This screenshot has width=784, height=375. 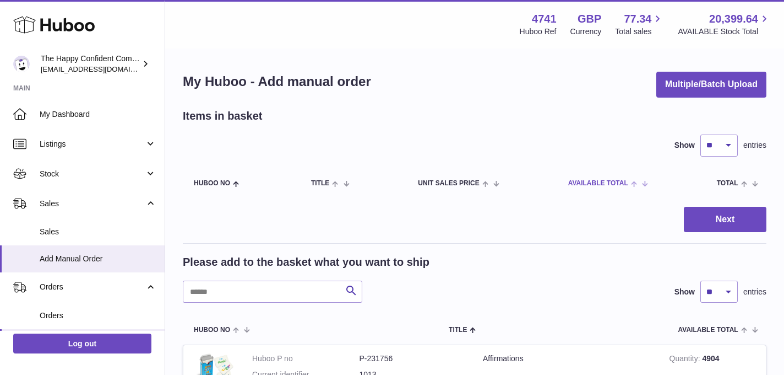 I want to click on h2: Items in basket, so click(x=223, y=116).